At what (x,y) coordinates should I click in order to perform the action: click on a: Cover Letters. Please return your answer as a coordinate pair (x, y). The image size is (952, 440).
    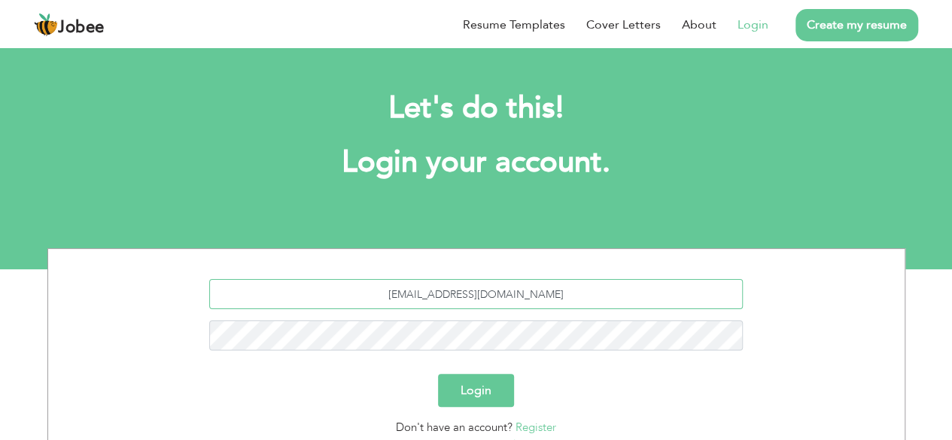
    Looking at the image, I should click on (623, 25).